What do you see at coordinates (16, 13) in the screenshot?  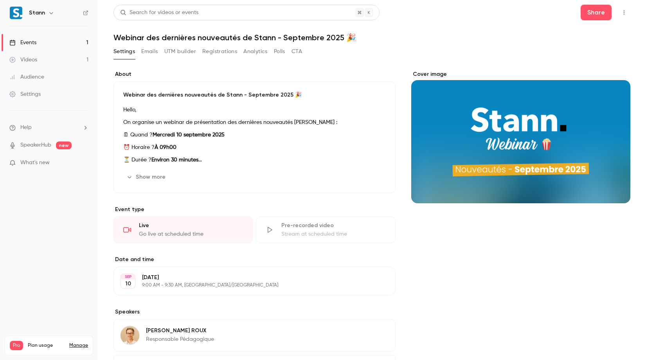 I see `img: Stann` at bounding box center [16, 13].